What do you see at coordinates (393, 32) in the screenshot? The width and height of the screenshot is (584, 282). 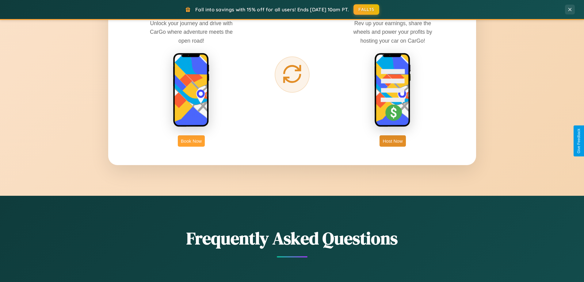 I see `p: Rev up your earnings, share the wheels and power your profits by hosting your car on CarGo!` at bounding box center [393, 32].